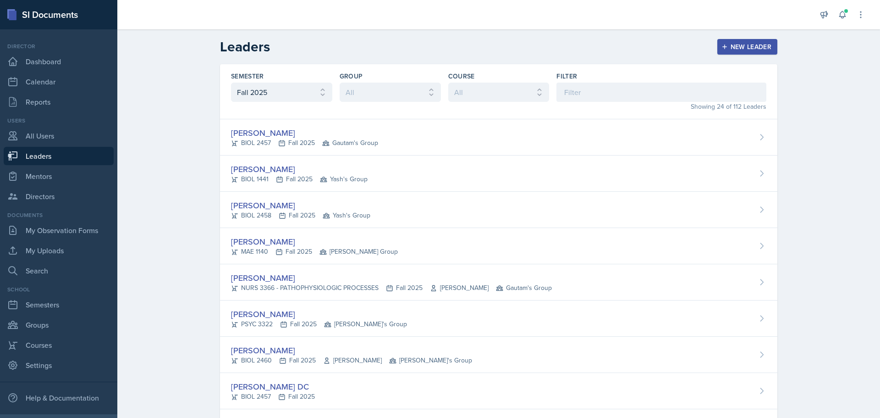 The width and height of the screenshot is (880, 418). I want to click on label: Filter, so click(567, 76).